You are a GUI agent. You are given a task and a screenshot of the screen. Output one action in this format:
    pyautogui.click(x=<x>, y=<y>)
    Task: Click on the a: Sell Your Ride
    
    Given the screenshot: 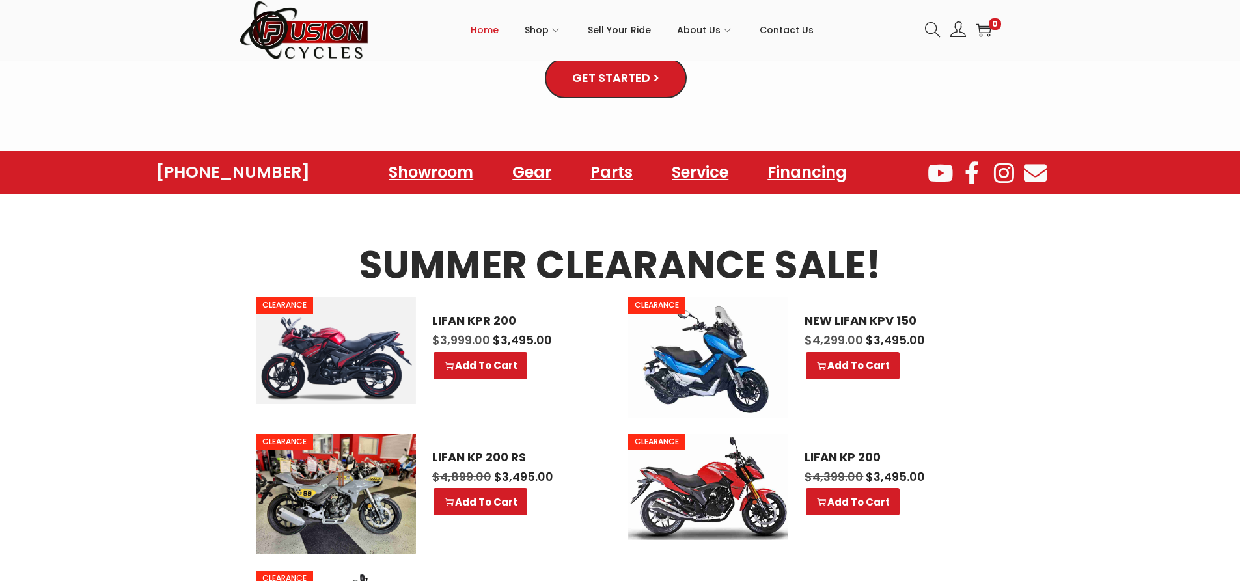 What is the action you would take?
    pyautogui.click(x=619, y=30)
    